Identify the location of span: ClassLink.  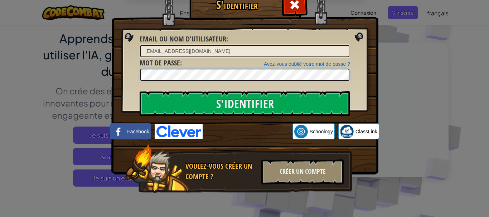
(366, 132).